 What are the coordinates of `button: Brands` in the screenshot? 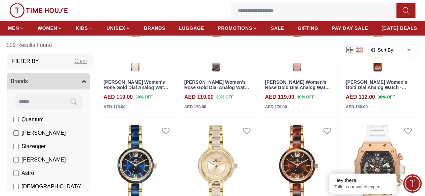 It's located at (48, 82).